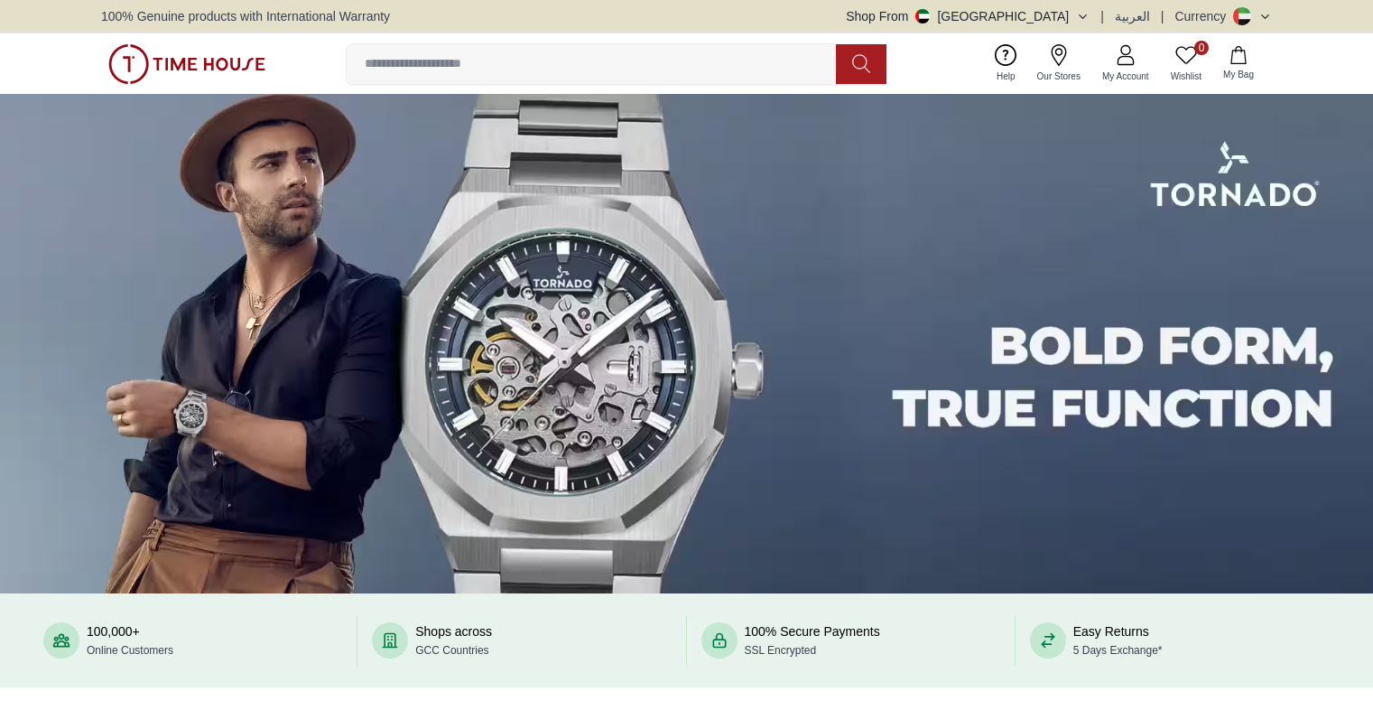 This screenshot has width=1373, height=701. What do you see at coordinates (1118, 650) in the screenshot?
I see `span: 5 Days Exchange*` at bounding box center [1118, 650].